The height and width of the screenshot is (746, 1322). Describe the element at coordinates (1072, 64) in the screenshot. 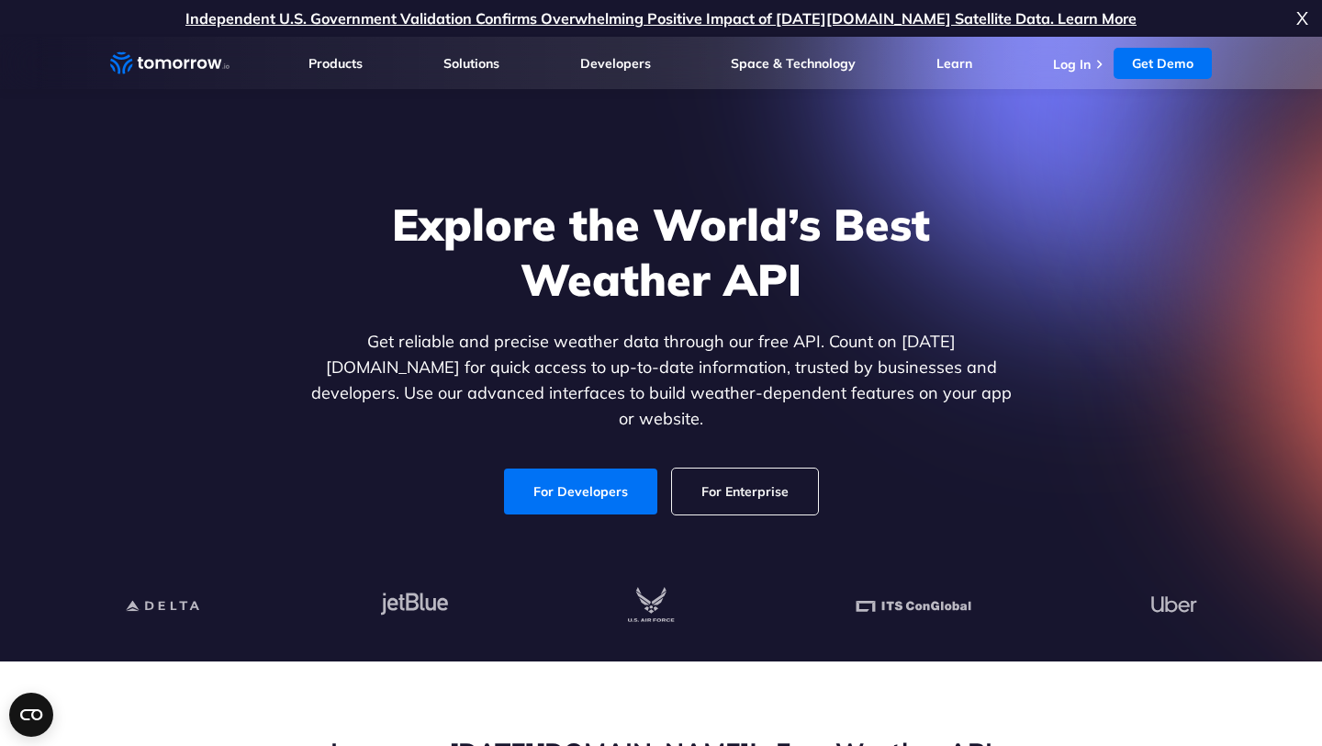

I see `a: Log In` at that location.